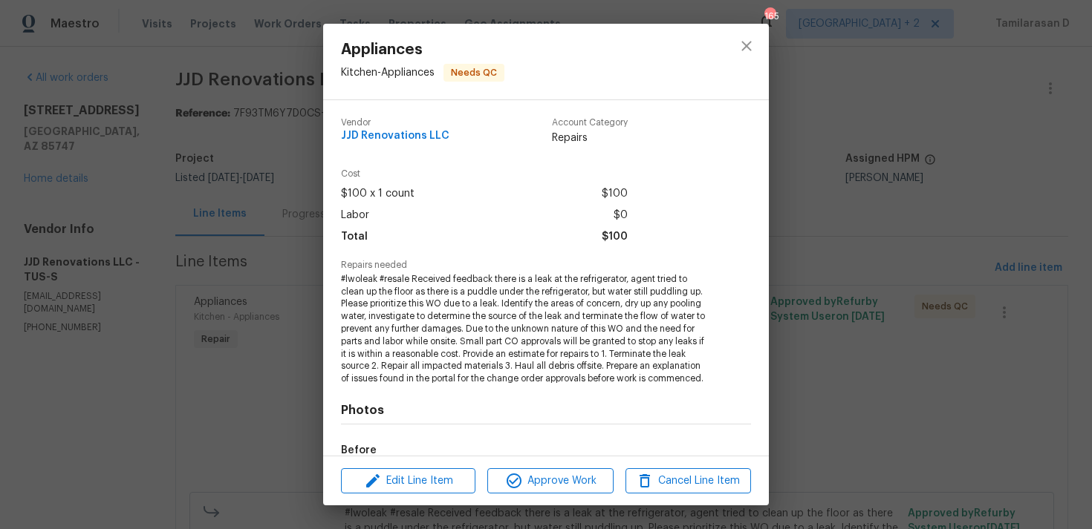 This screenshot has height=529, width=1092. Describe the element at coordinates (354, 237) in the screenshot. I see `span: Total` at that location.